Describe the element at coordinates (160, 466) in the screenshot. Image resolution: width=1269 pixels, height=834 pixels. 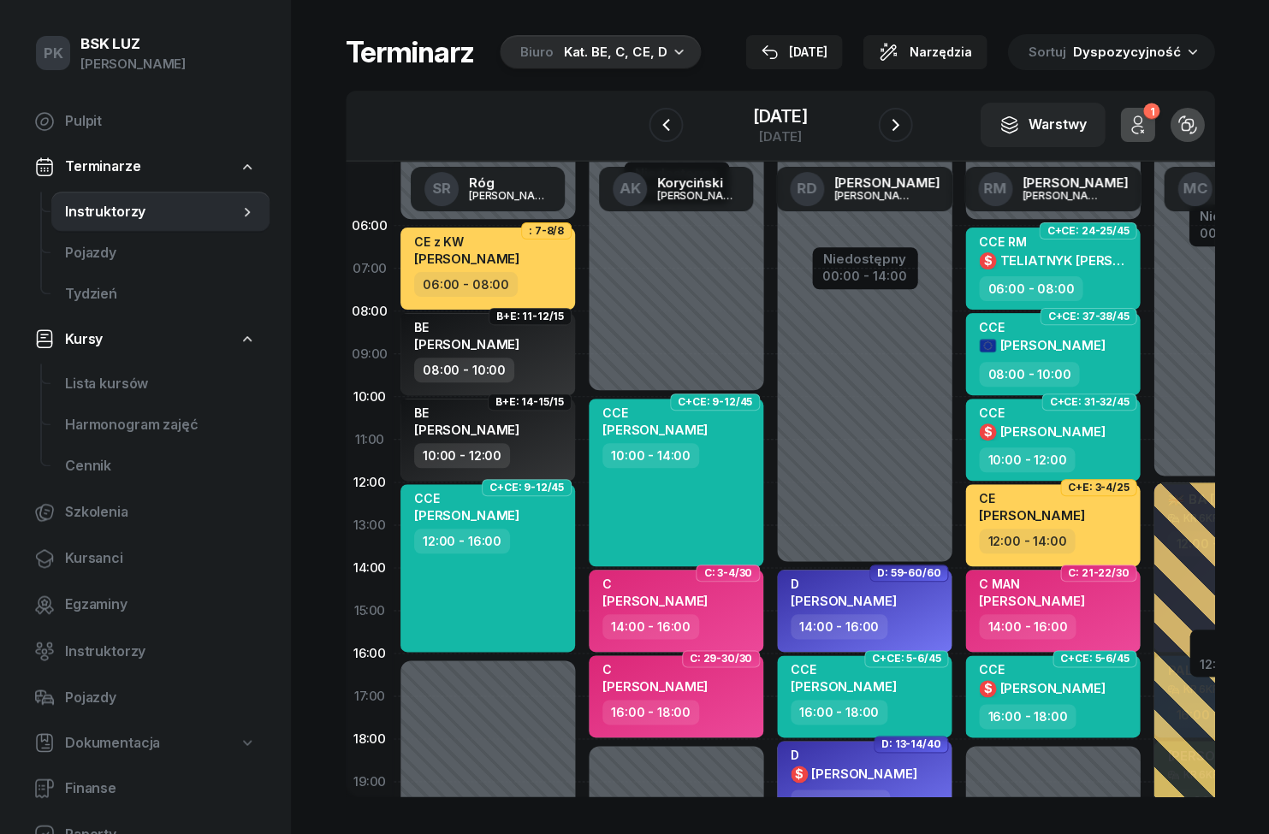
I see `span: Cennik` at that location.